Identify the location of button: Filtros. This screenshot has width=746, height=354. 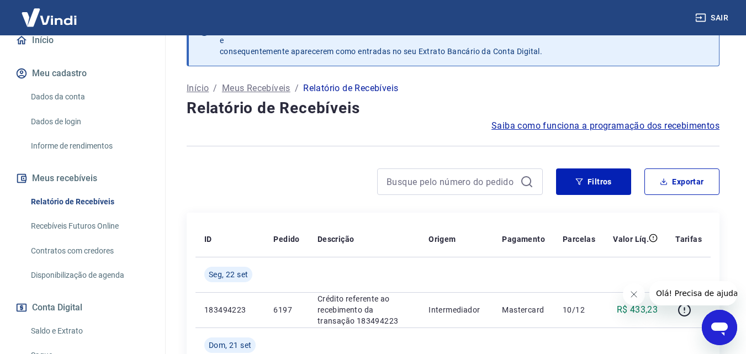
(593, 182).